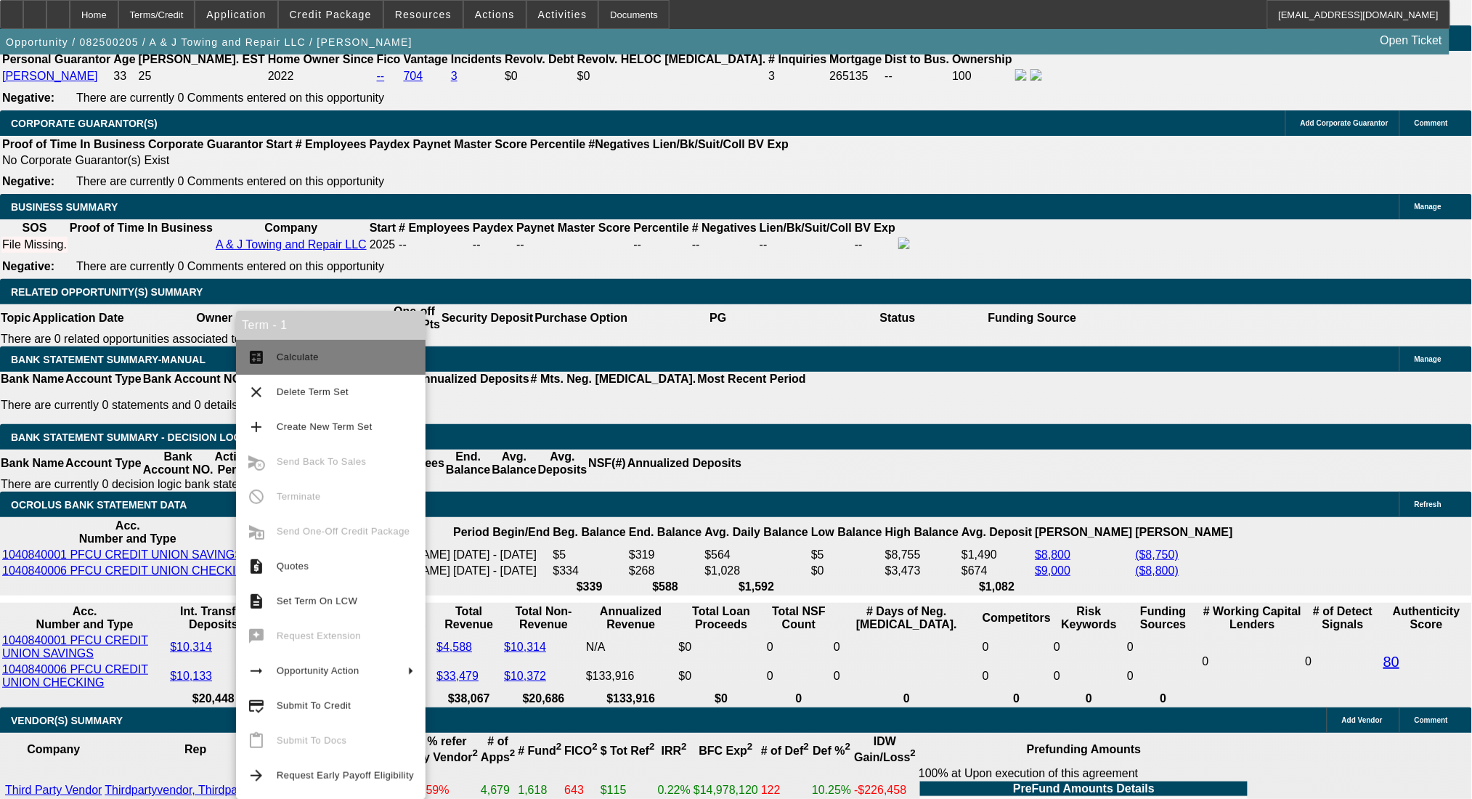 This screenshot has width=1472, height=799. What do you see at coordinates (468, 463) in the screenshot?
I see `th: End. Balance` at bounding box center [468, 463].